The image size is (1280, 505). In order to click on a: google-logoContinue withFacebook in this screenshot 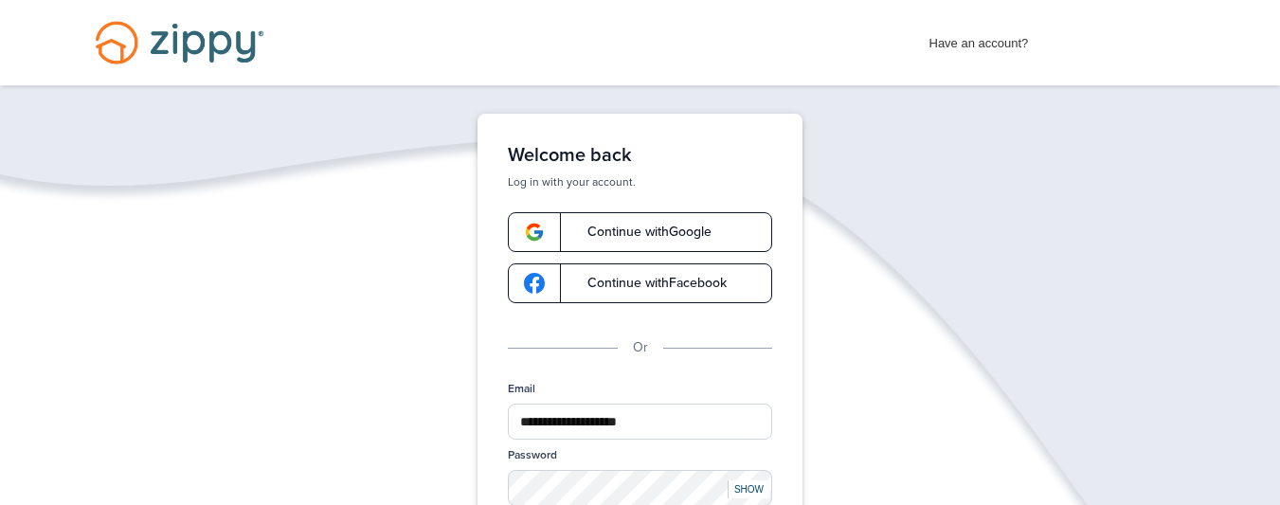, I will do `click(639, 283)`.